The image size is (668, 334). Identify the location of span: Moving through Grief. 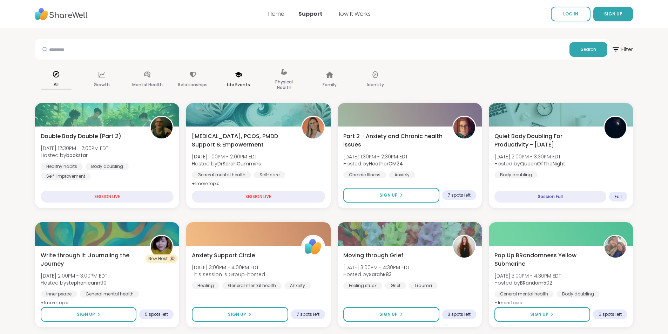
(373, 256).